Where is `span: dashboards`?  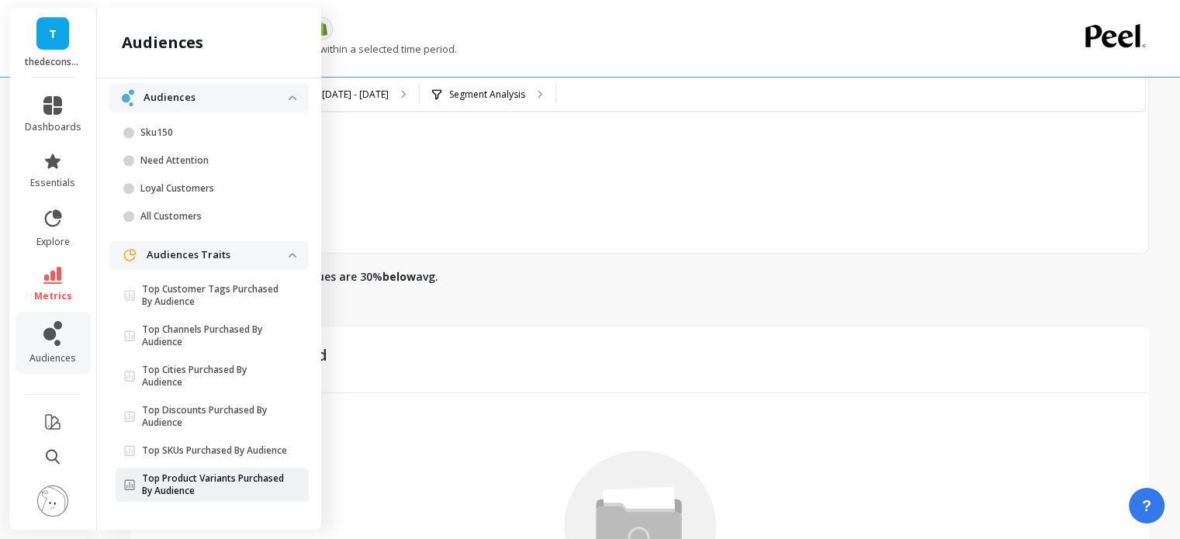 span: dashboards is located at coordinates (53, 127).